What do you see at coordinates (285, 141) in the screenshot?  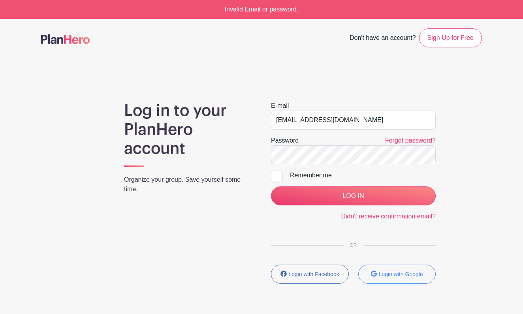 I see `label: Password` at bounding box center [285, 141].